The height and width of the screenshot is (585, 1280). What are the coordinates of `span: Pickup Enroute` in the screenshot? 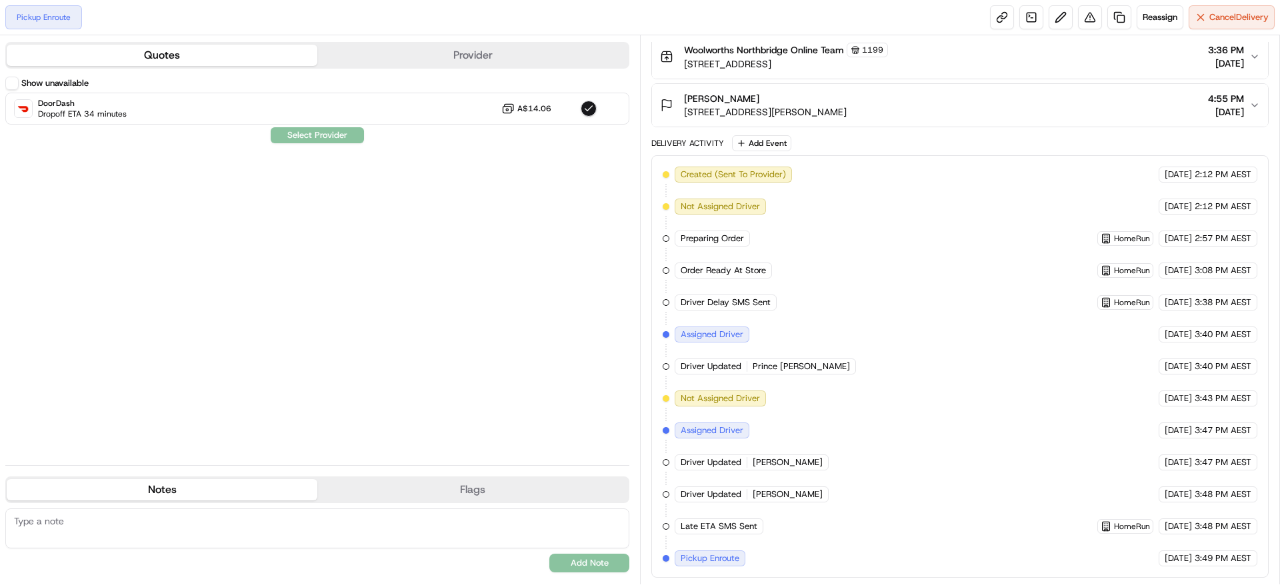 It's located at (710, 559).